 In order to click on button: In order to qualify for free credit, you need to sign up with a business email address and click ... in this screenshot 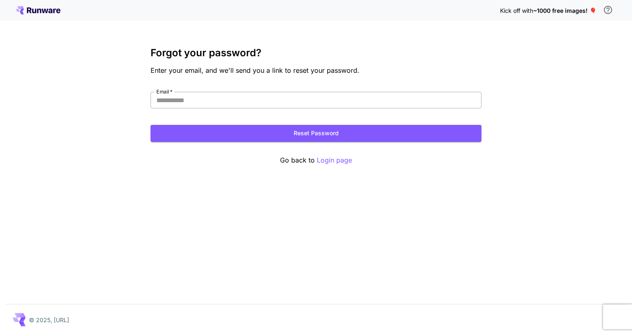, I will do `click(608, 10)`.